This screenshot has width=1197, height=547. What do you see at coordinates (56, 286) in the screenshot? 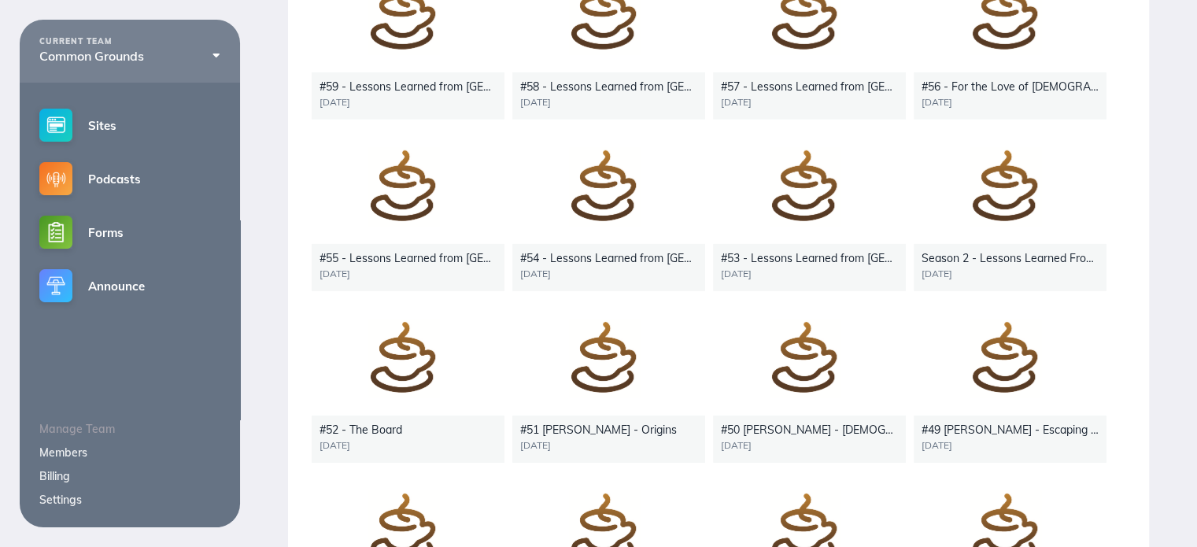
I see `img: announce-small@2x.png` at bounding box center [56, 286].